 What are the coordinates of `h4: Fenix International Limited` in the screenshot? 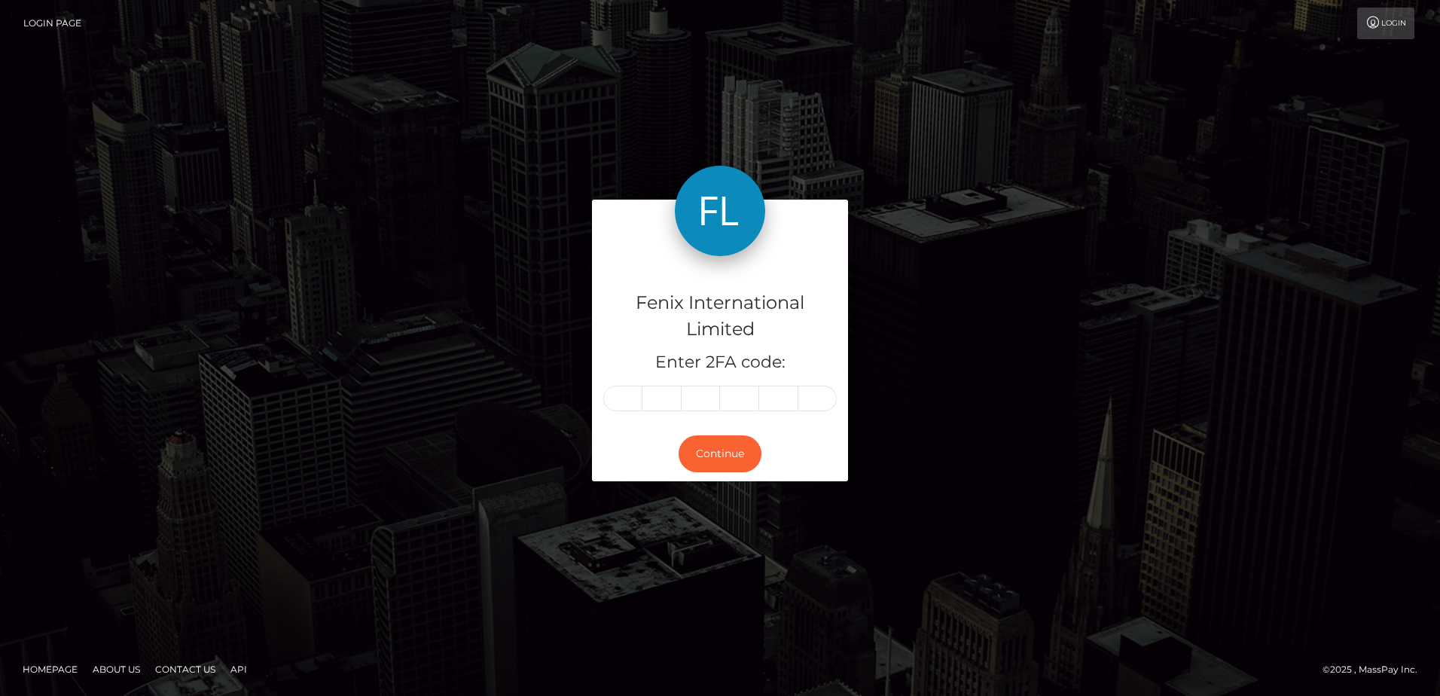 It's located at (720, 316).